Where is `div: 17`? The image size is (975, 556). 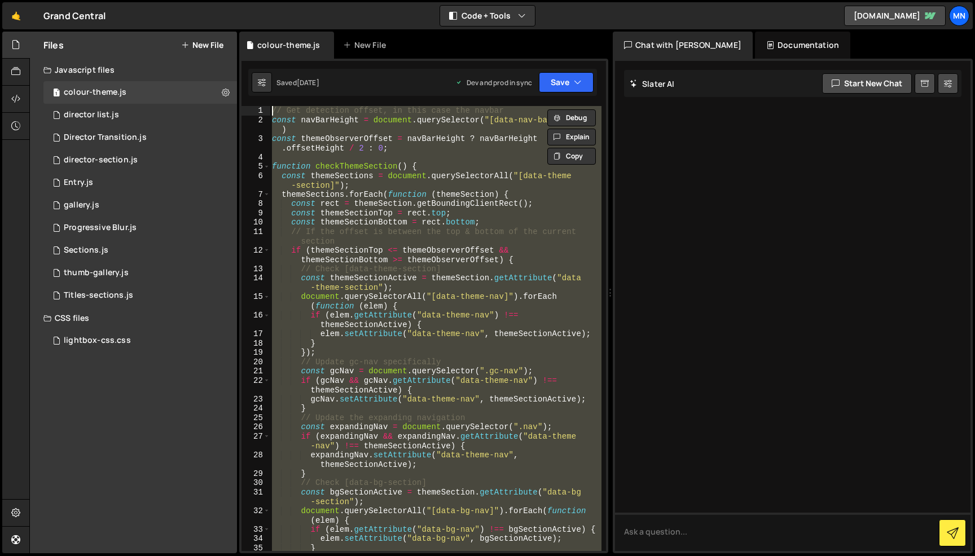 div: 17 is located at coordinates (255, 334).